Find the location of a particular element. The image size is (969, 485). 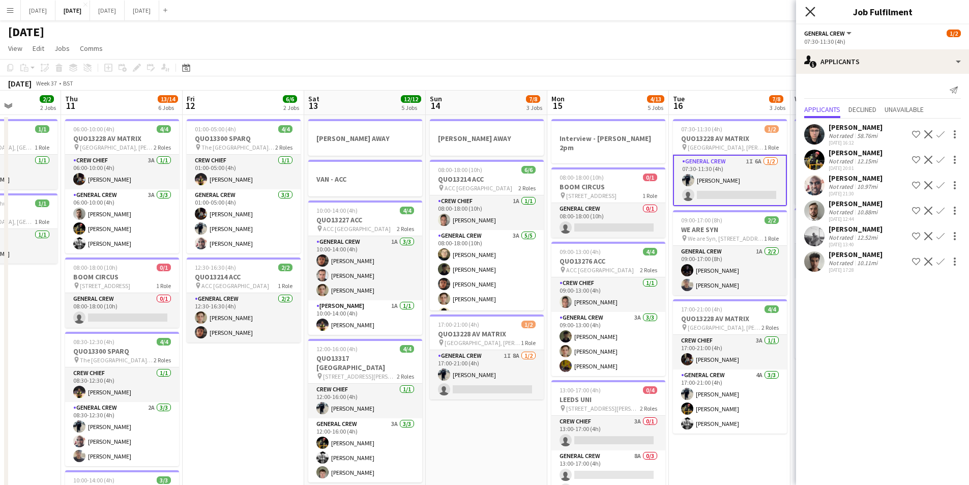

div: 07:30-11:30 (4h) is located at coordinates (882, 41).